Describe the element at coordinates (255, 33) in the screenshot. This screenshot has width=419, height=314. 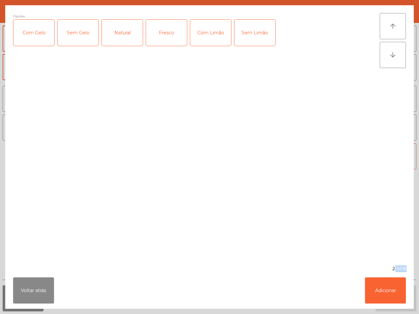
I see `div: Sem Limão` at that location.